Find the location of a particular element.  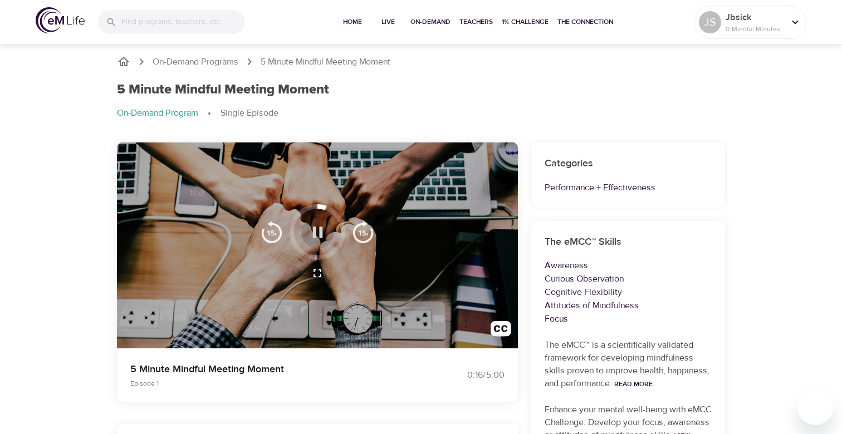

h6: The eMCC™ Skills is located at coordinates (628, 242).